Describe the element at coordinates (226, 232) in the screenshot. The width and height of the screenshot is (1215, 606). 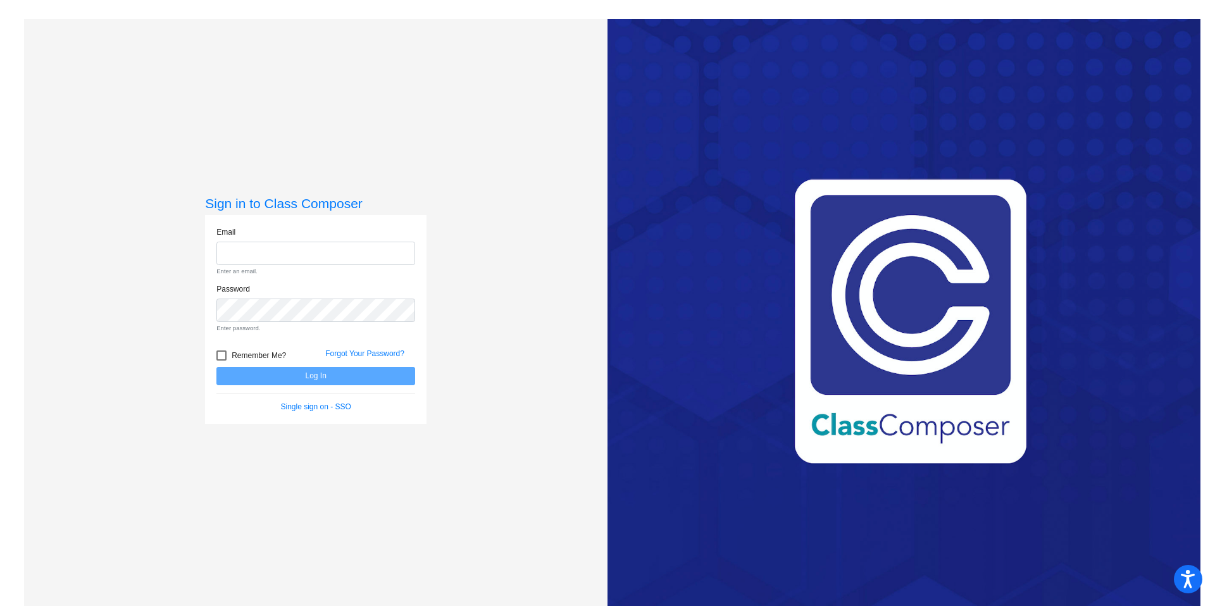
I see `label: Email` at that location.